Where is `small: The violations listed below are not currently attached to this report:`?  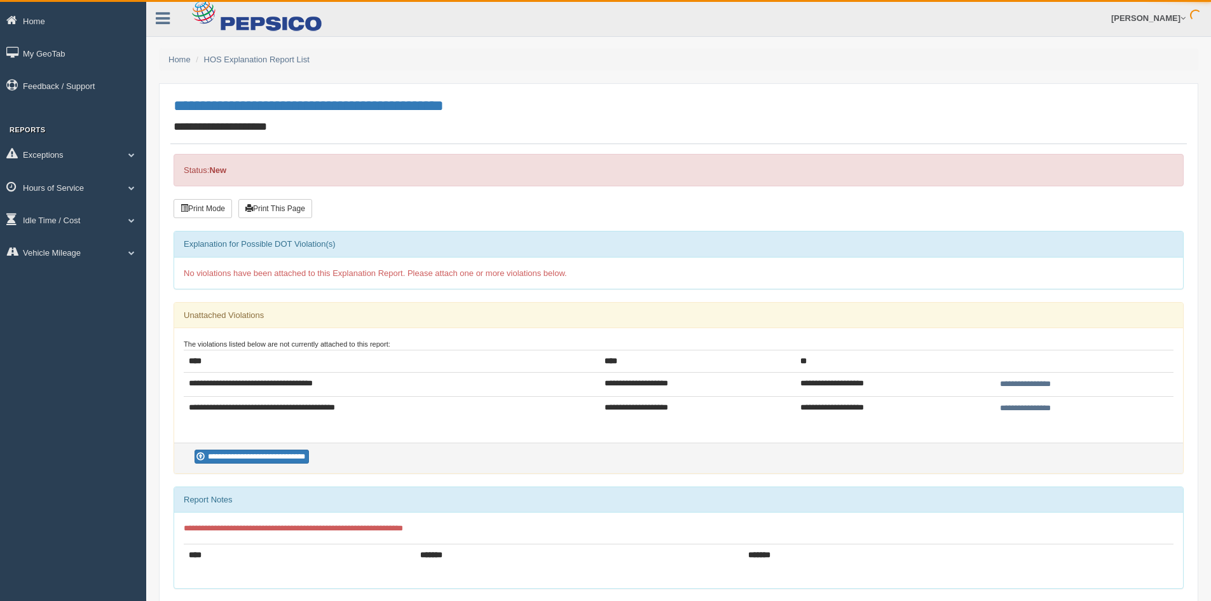
small: The violations listed below are not currently attached to this report: is located at coordinates (287, 344).